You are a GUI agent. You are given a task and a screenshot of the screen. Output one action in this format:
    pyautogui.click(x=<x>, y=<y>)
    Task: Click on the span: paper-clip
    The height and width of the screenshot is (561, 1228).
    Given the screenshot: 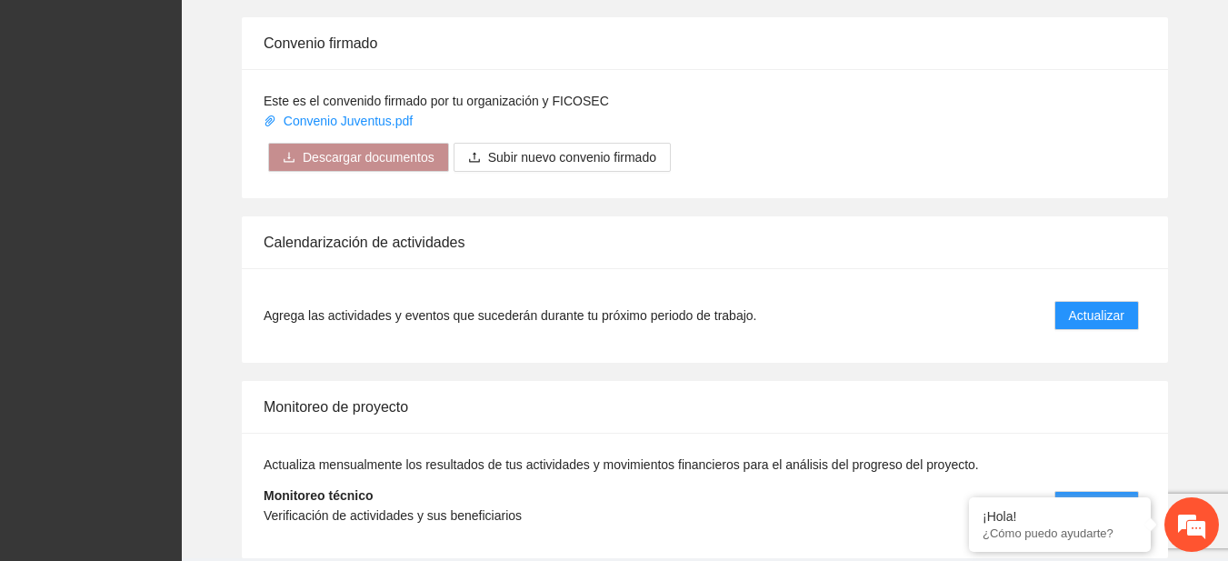 What is the action you would take?
    pyautogui.click(x=270, y=121)
    